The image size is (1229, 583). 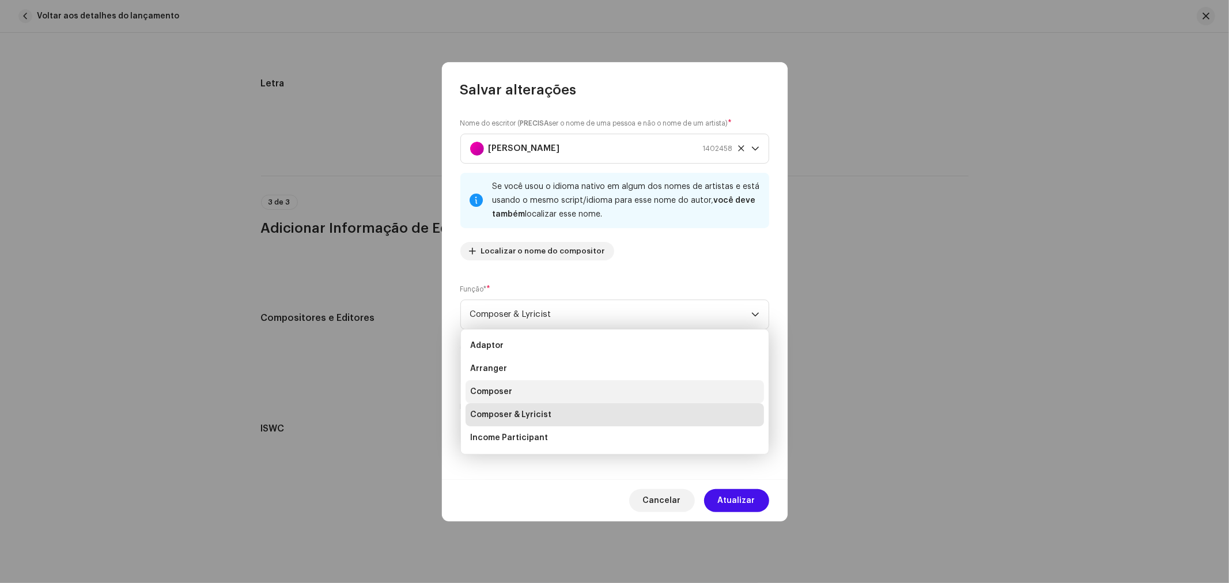 I want to click on li: Composer & Lyricist, so click(x=615, y=415).